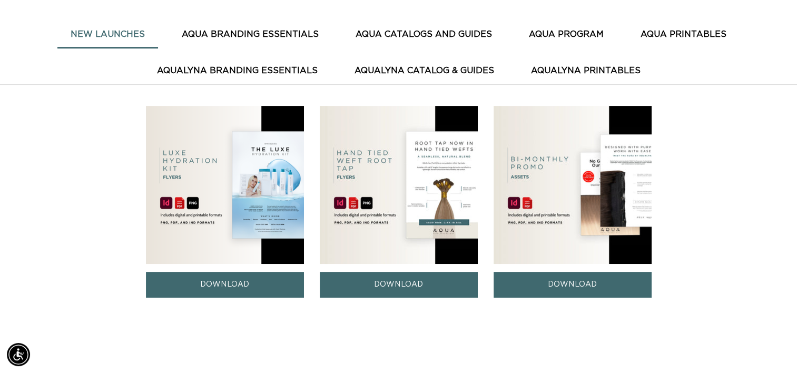  Describe the element at coordinates (566, 34) in the screenshot. I see `button: AQUA PROGRAM` at that location.